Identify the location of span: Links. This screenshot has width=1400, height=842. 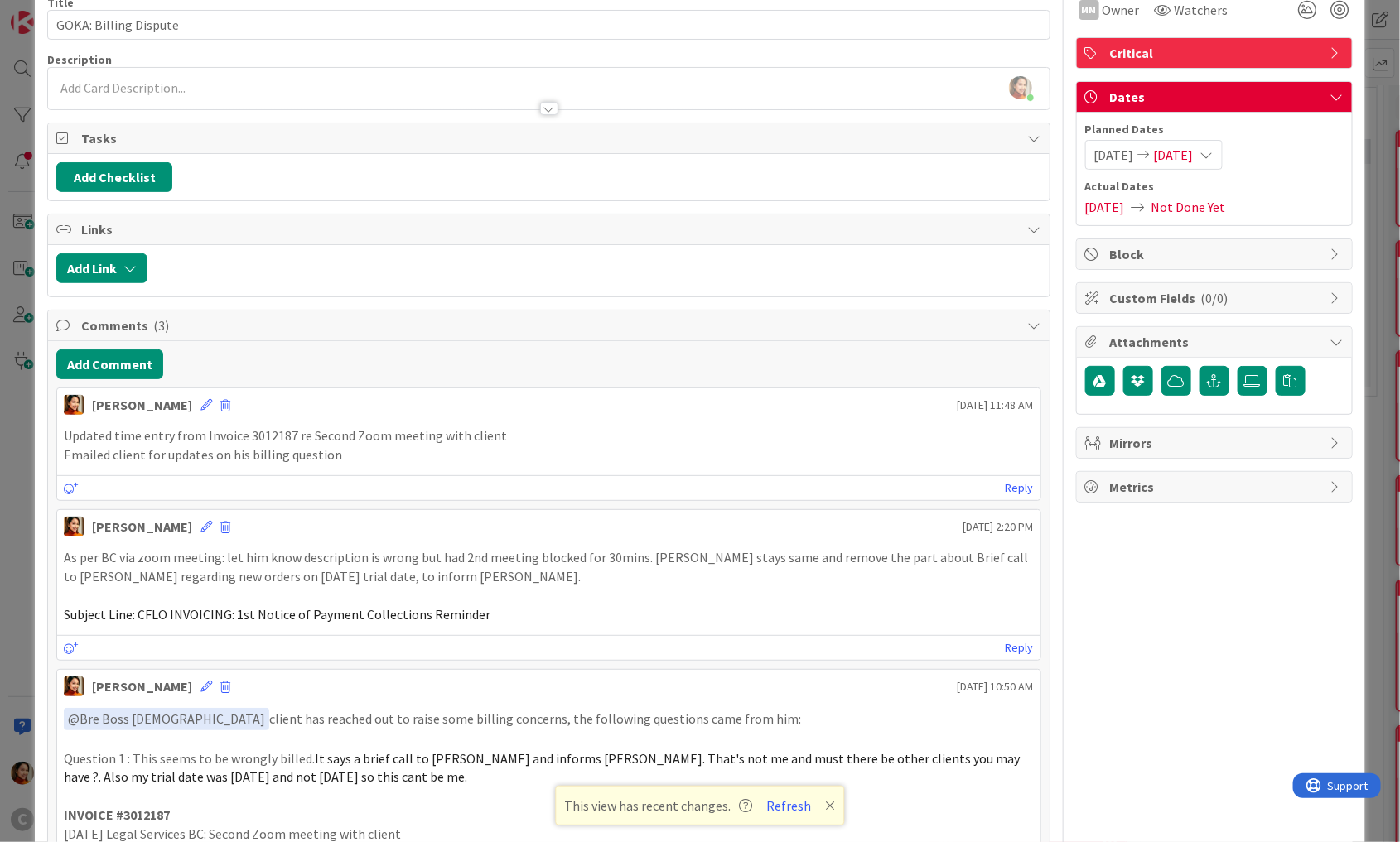
(550, 229).